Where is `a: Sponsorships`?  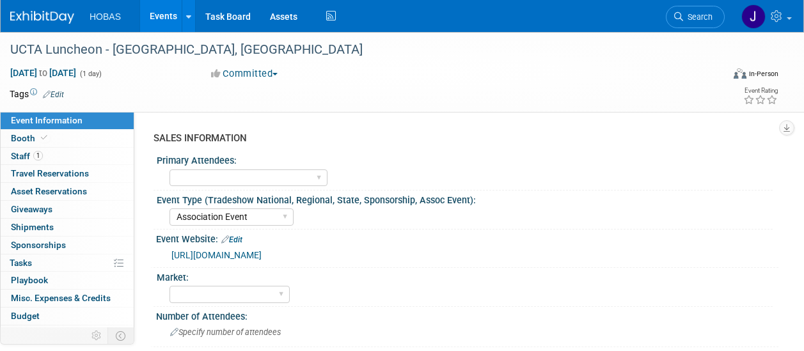 a: Sponsorships is located at coordinates (67, 245).